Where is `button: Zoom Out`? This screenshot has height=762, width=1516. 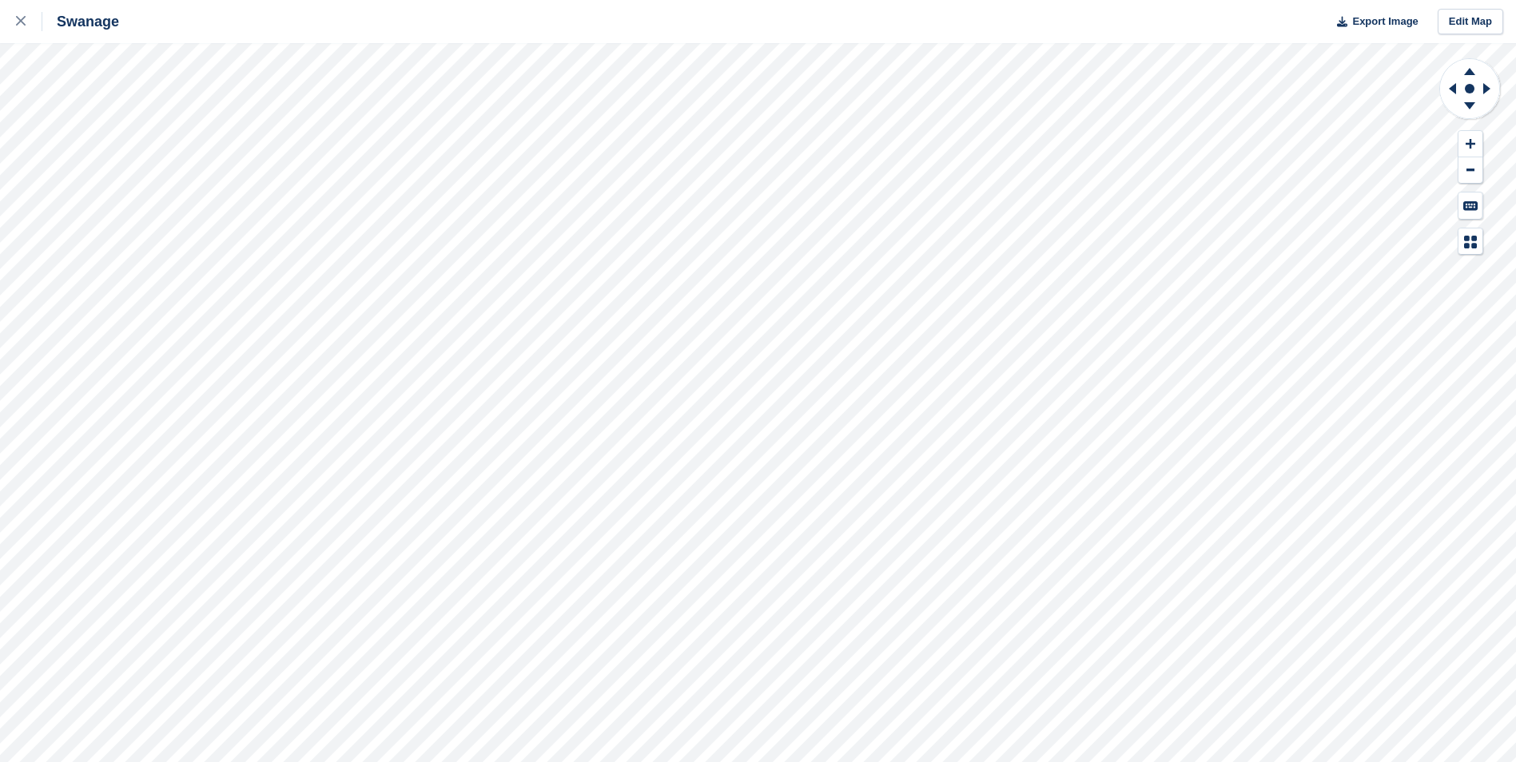
button: Zoom Out is located at coordinates (1470, 170).